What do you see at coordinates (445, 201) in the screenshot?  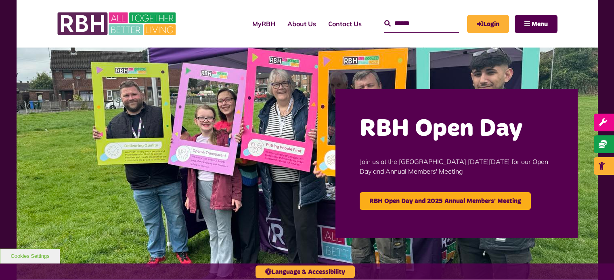 I see `a: RBH Open Day and 2025 Annual Members' Meeting` at bounding box center [445, 201].